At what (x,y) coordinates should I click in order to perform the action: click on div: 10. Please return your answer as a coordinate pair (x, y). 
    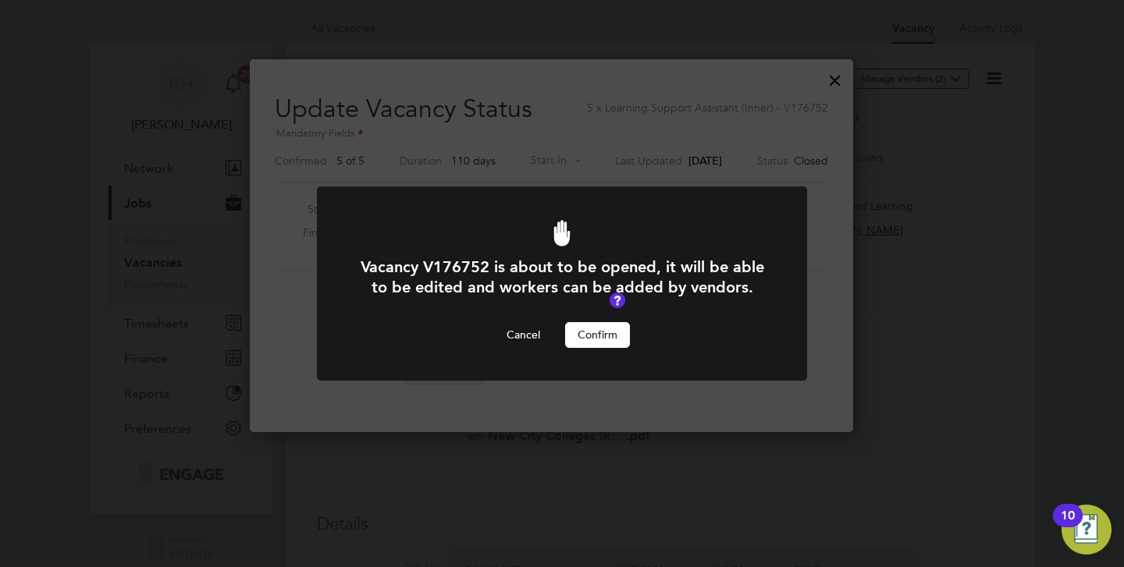
    Looking at the image, I should click on (1068, 526).